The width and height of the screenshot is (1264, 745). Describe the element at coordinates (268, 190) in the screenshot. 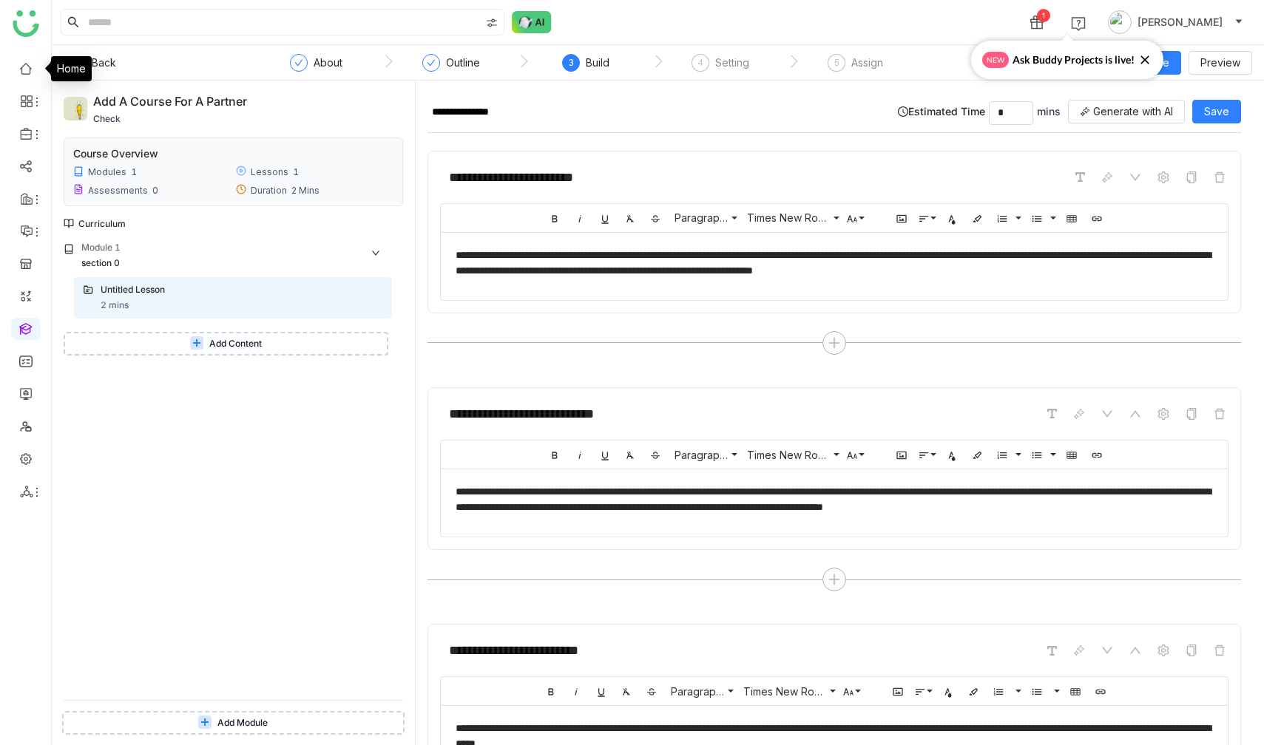

I see `div: Duration` at that location.